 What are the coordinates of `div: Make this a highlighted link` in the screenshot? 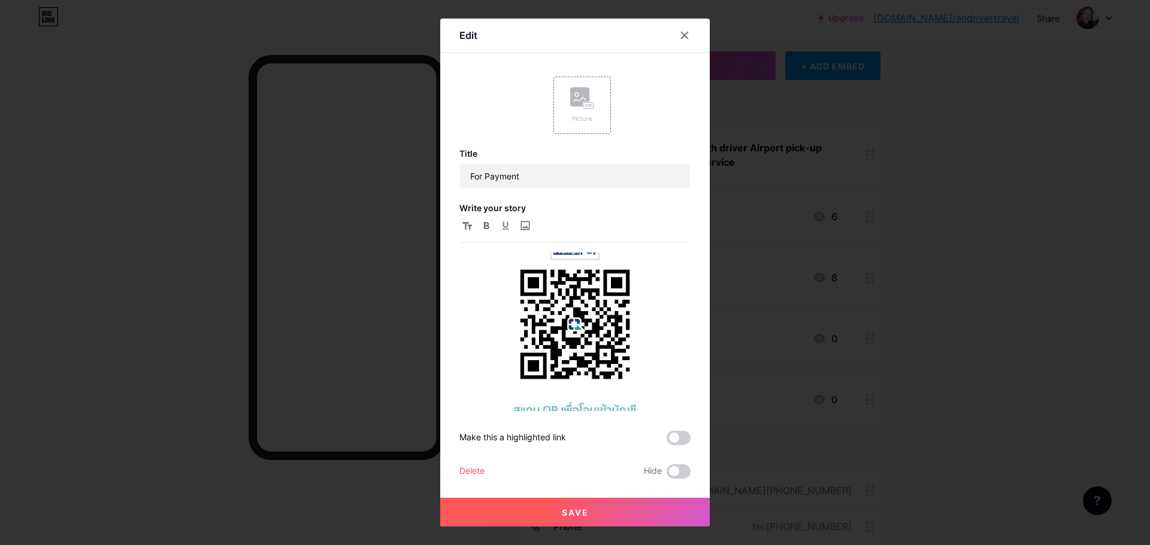 It's located at (513, 438).